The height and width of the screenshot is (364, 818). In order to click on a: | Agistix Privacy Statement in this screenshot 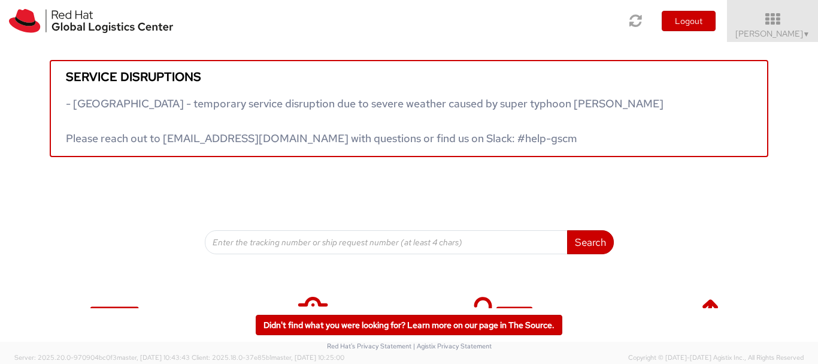, I will do `click(452, 346)`.